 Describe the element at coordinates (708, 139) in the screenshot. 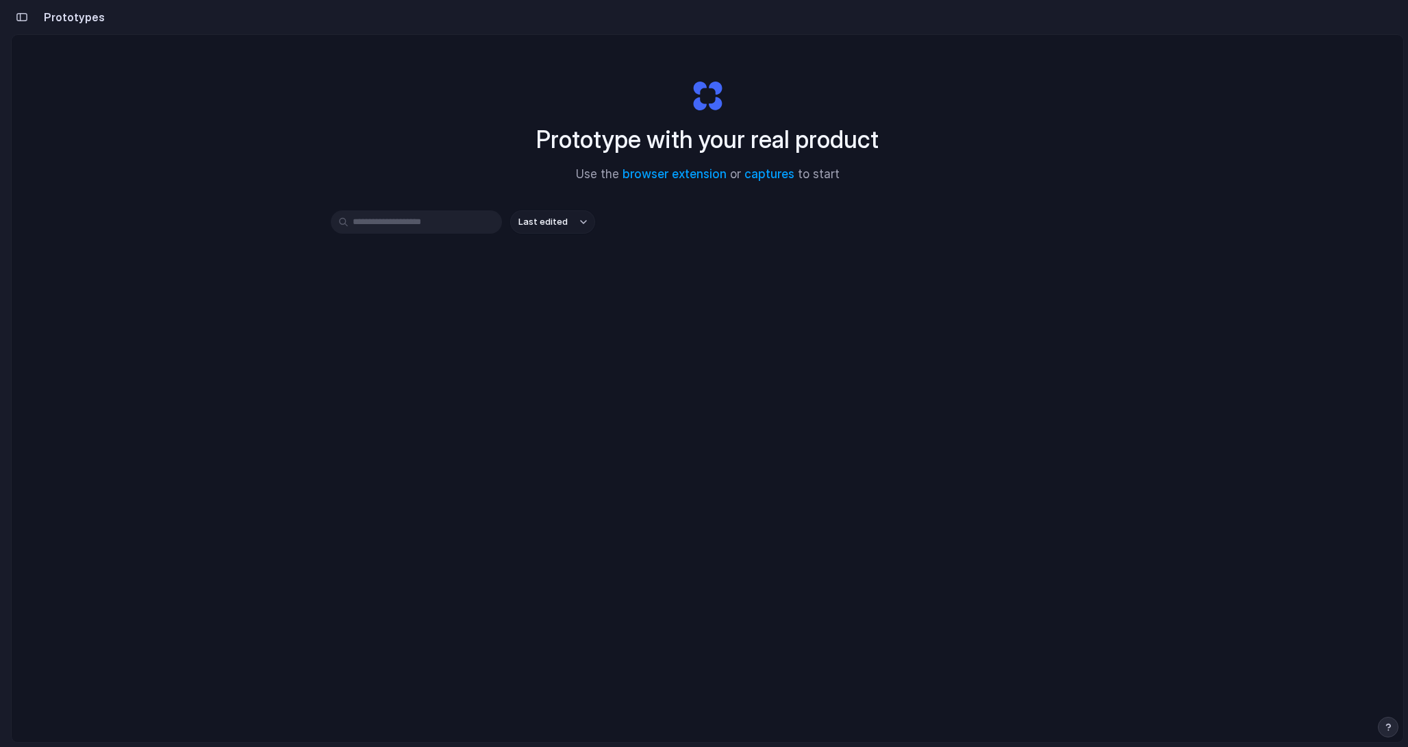

I see `h1: Prototype with your real product` at that location.